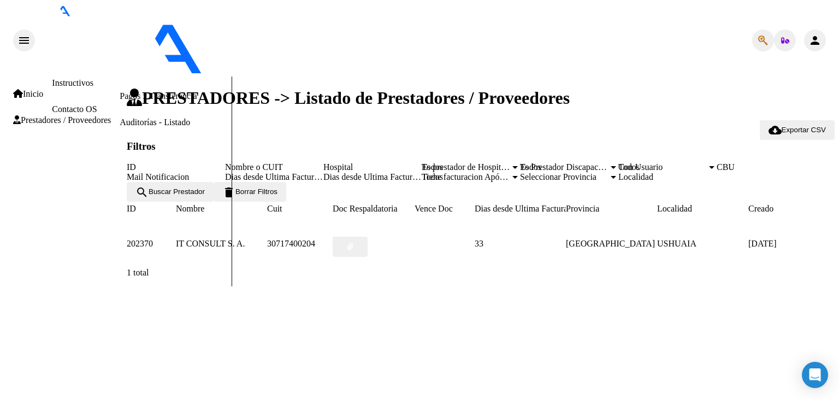  I want to click on div: Open Intercom Messenger, so click(815, 375).